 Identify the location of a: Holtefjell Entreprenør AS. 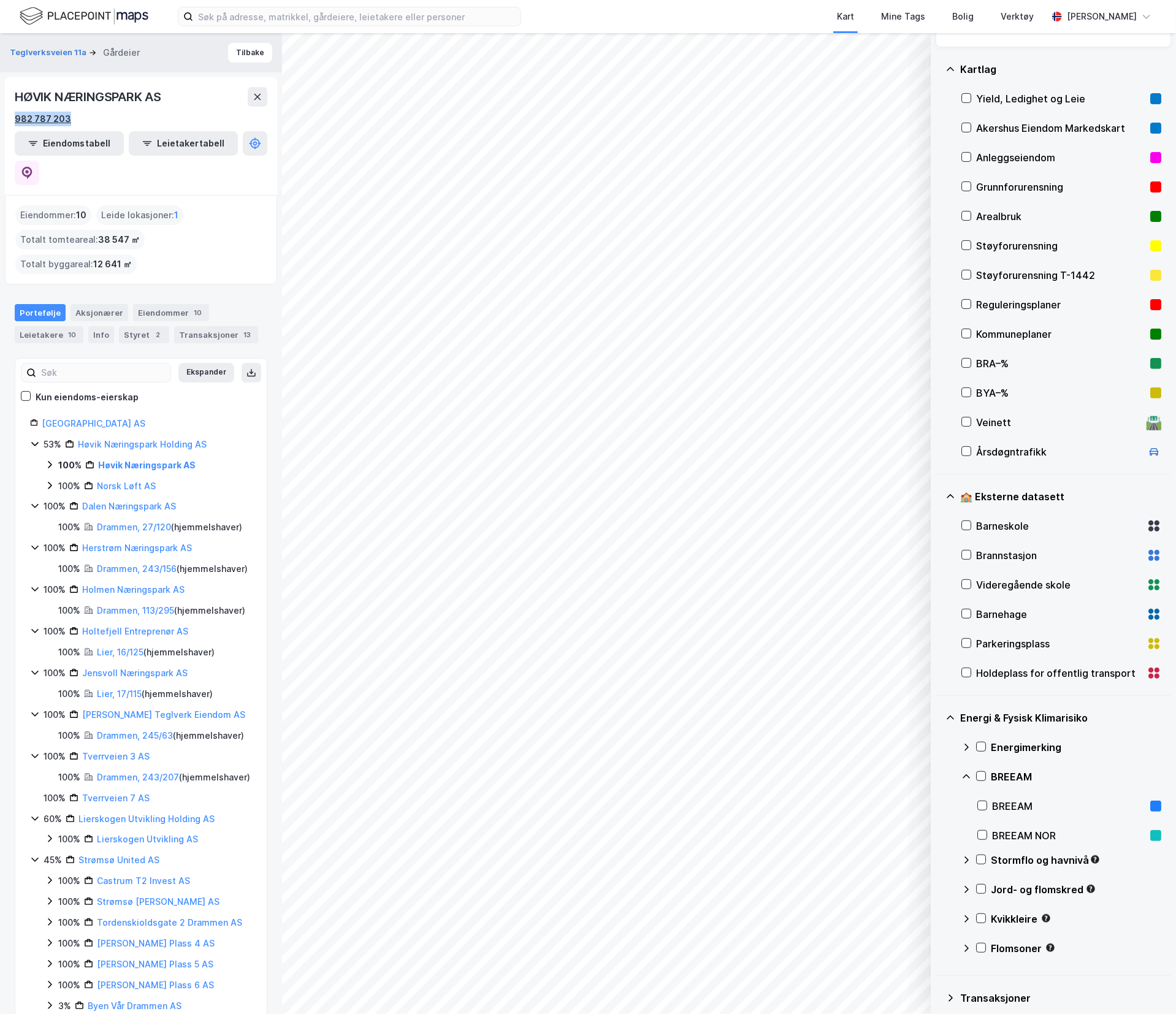
(135, 630).